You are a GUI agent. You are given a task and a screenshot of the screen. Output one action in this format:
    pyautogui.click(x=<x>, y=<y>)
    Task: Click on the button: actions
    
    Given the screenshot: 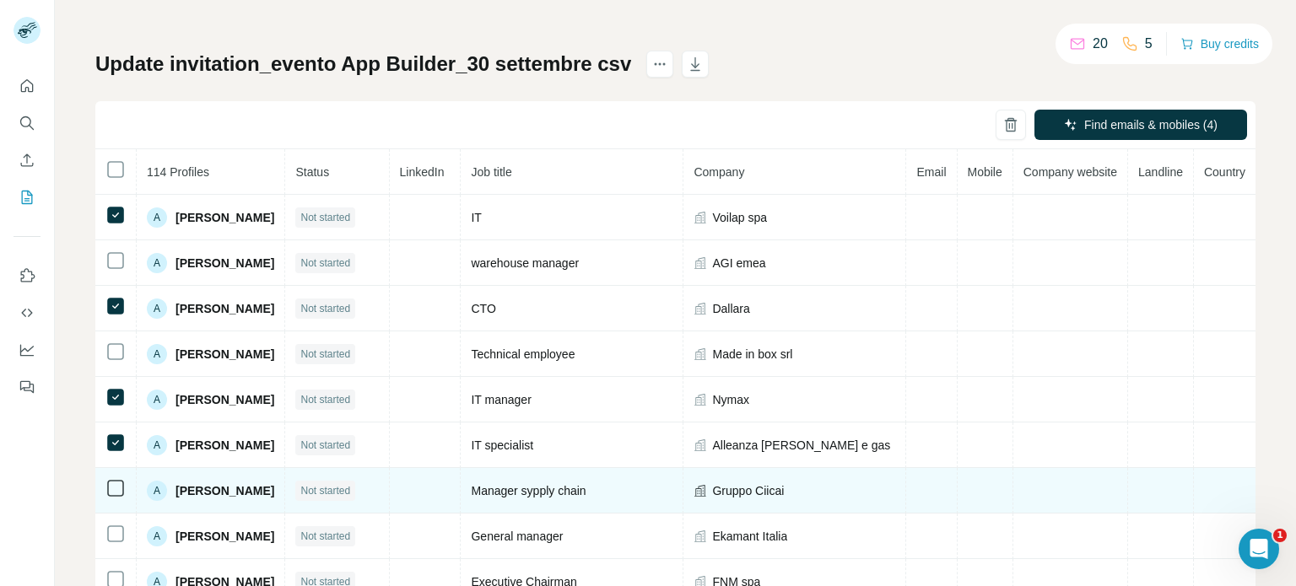 What is the action you would take?
    pyautogui.click(x=660, y=64)
    